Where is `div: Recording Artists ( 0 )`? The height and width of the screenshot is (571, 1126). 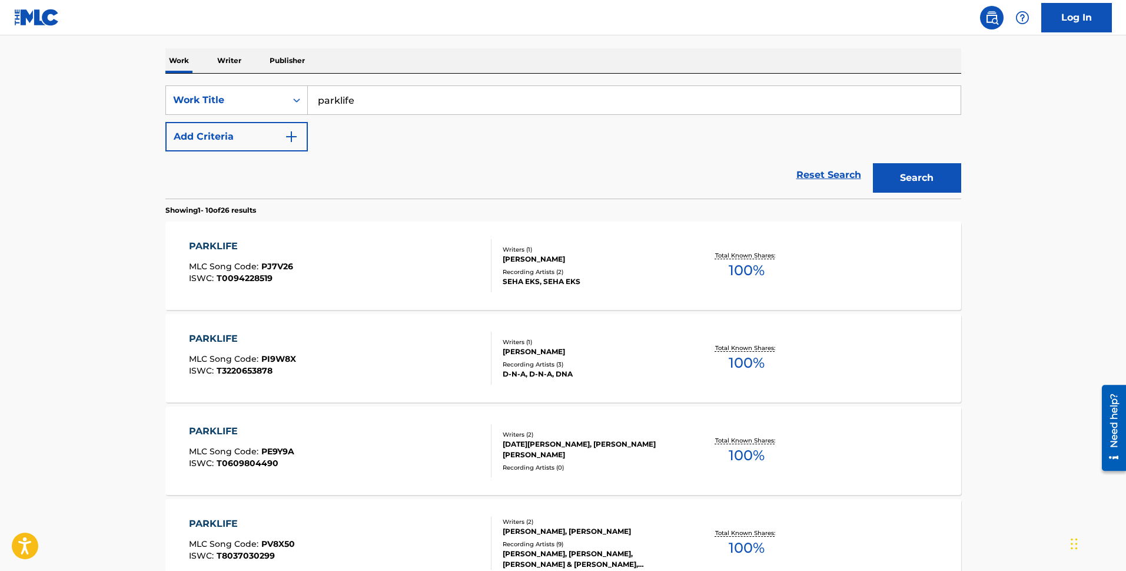
div: Recording Artists ( 0 ) is located at coordinates (592, 467).